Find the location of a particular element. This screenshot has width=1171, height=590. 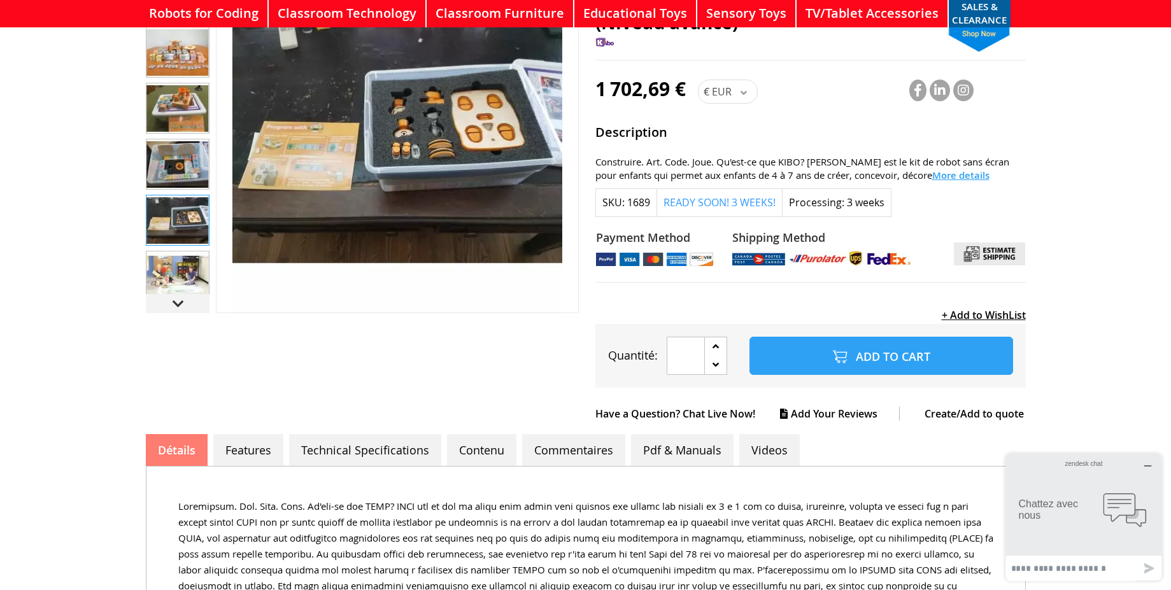

span: Ready Soon! 3 Weeks! is located at coordinates (720, 203).